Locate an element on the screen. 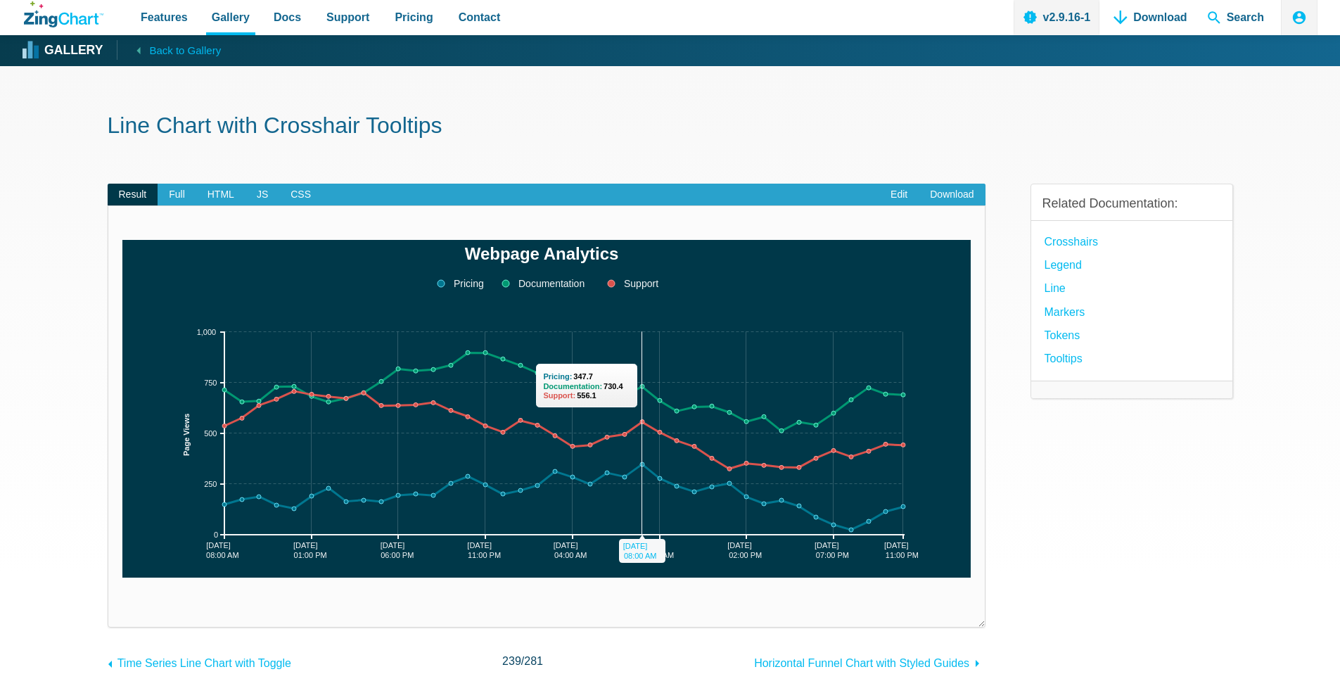 The height and width of the screenshot is (686, 1340). a: Line is located at coordinates (1055, 288).